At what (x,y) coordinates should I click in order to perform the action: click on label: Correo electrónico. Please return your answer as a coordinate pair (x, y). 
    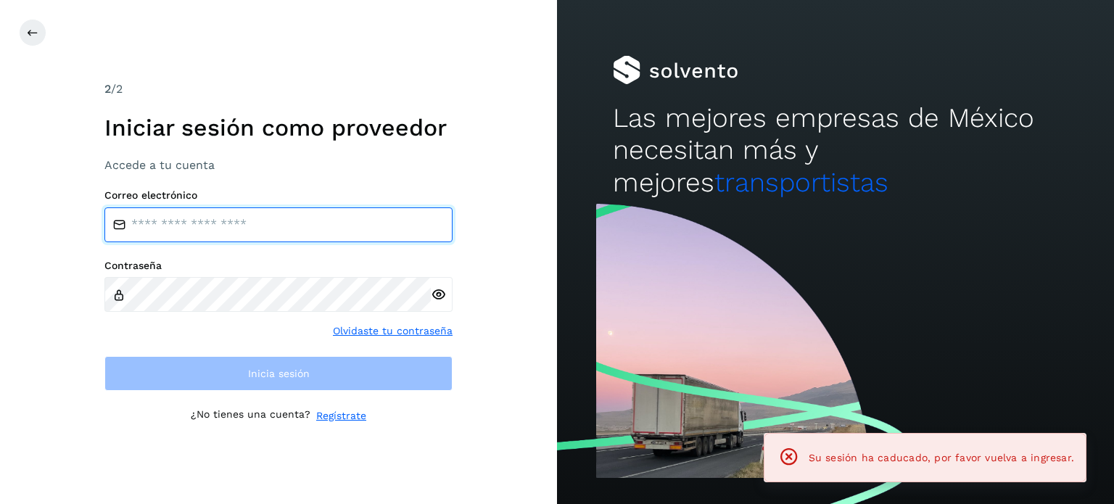
    Looking at the image, I should click on (279, 195).